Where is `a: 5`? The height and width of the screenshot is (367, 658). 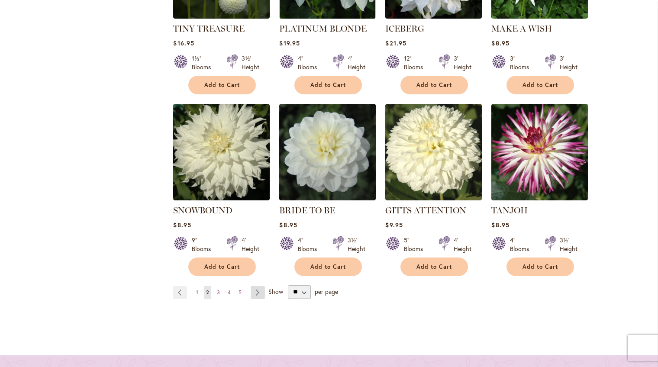
a: 5 is located at coordinates (240, 293).